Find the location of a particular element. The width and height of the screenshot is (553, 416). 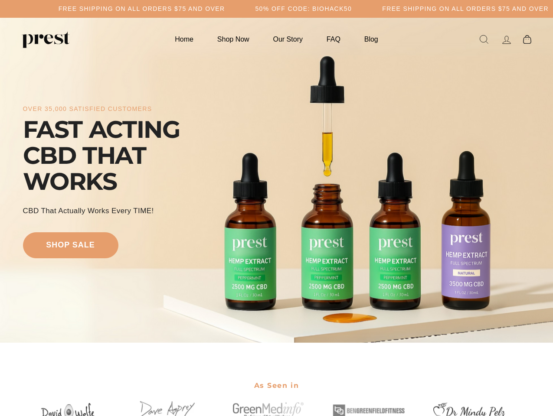

a: FAQ is located at coordinates (333, 39).